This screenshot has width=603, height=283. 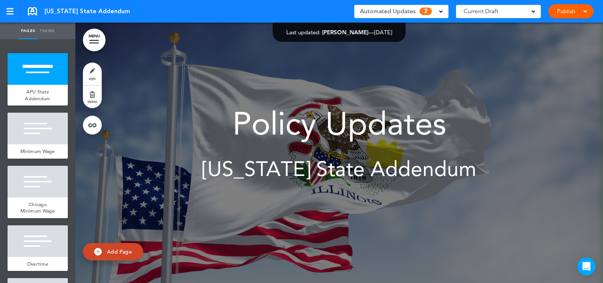 I want to click on a: APU State Addendum, so click(x=38, y=95).